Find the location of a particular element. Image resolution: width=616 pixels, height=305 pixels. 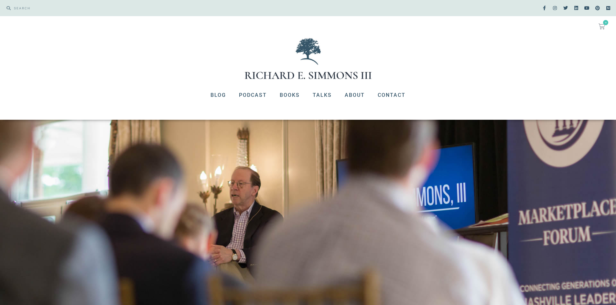

span: 0 is located at coordinates (605, 23).